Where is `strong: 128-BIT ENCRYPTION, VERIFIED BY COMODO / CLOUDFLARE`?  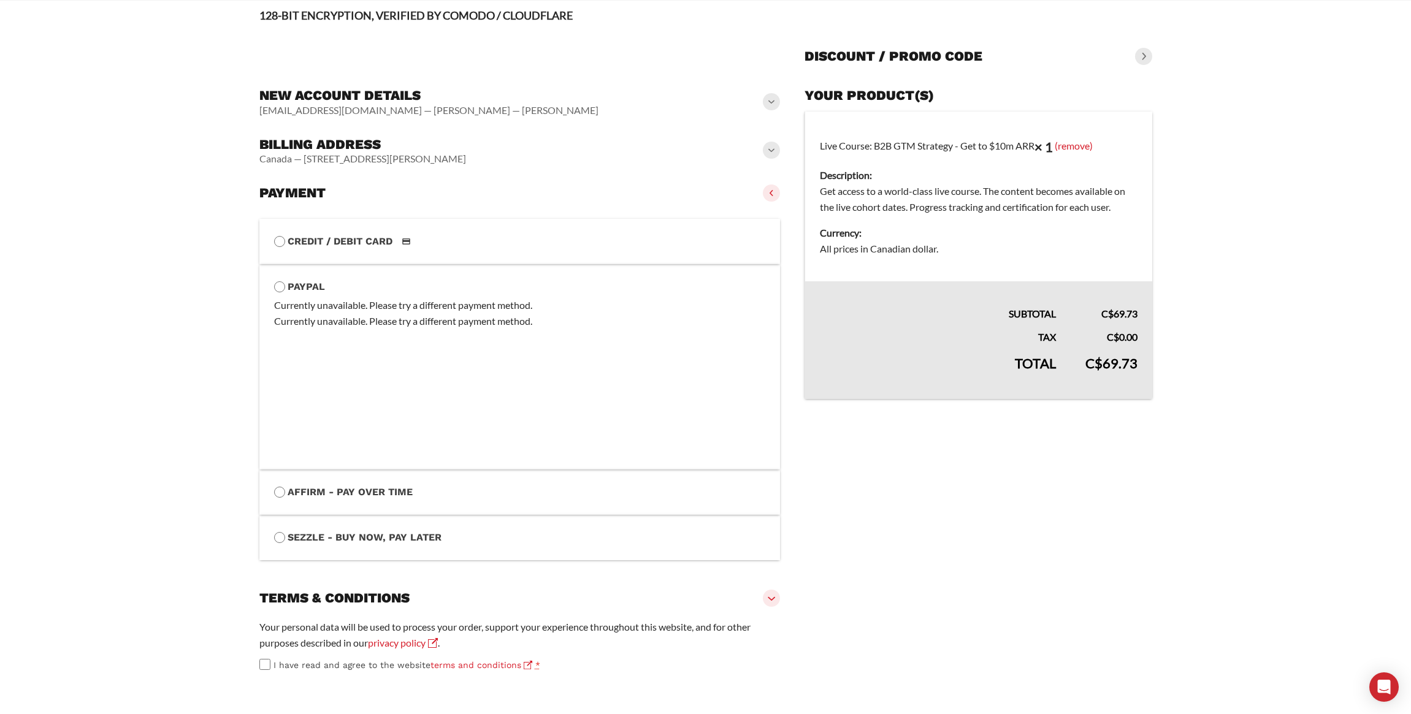 strong: 128-BIT ENCRYPTION, VERIFIED BY COMODO / CLOUDFLARE is located at coordinates (416, 15).